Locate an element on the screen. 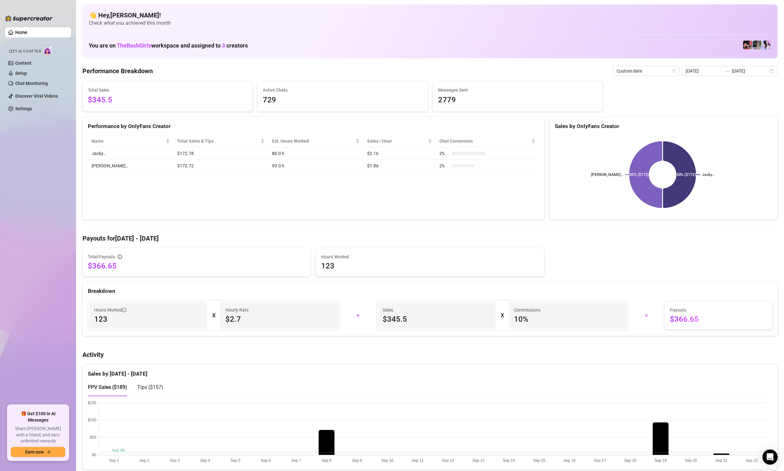 This screenshot has height=471, width=784. h4: Activity is located at coordinates (430, 355).